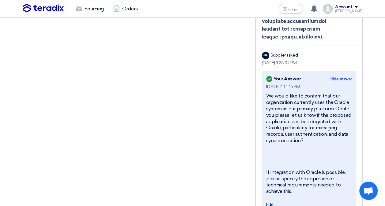  Describe the element at coordinates (294, 9) in the screenshot. I see `span: العربية` at that location.